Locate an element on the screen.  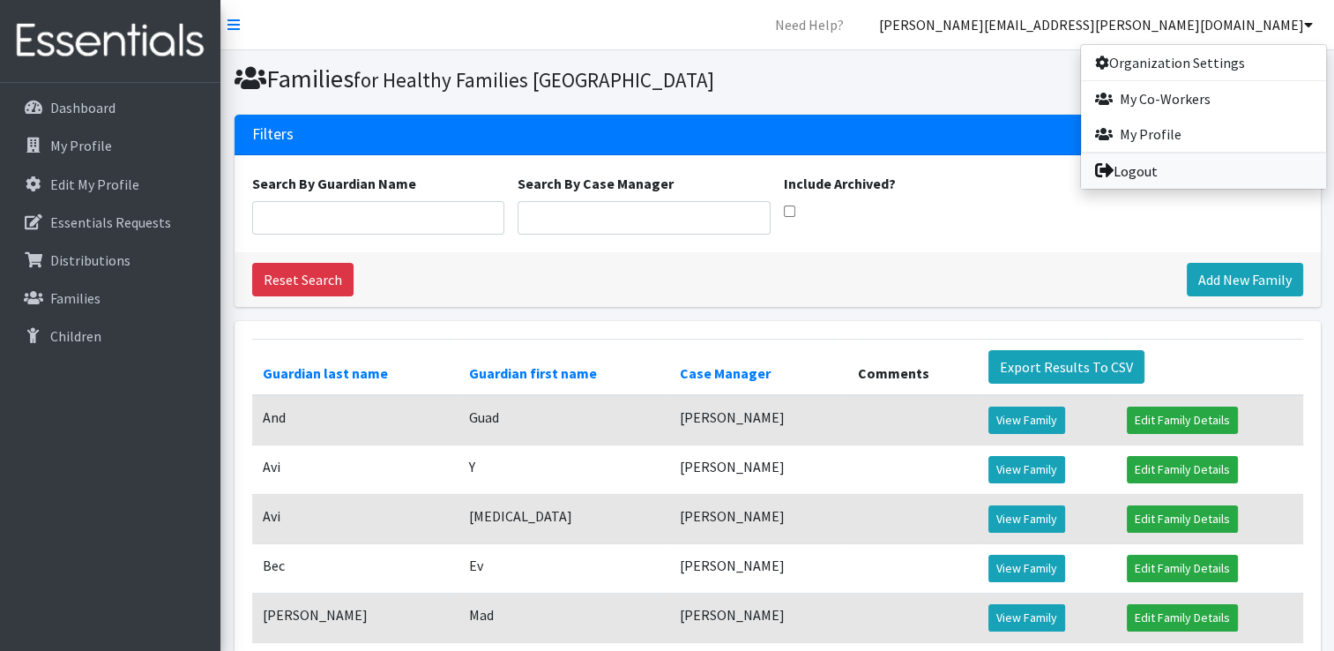
p: Dashboard is located at coordinates (83, 108).